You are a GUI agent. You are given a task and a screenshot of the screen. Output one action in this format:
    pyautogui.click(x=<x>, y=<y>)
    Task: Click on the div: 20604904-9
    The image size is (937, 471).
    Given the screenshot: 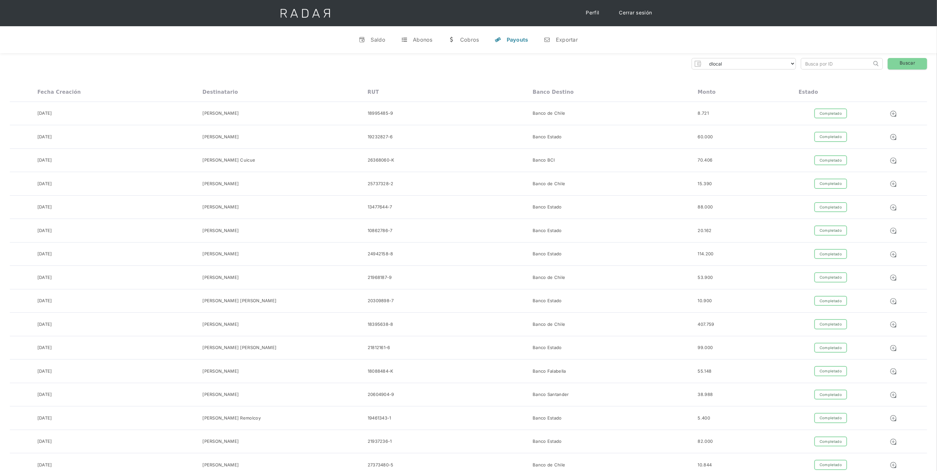 What is the action you would take?
    pyautogui.click(x=381, y=395)
    